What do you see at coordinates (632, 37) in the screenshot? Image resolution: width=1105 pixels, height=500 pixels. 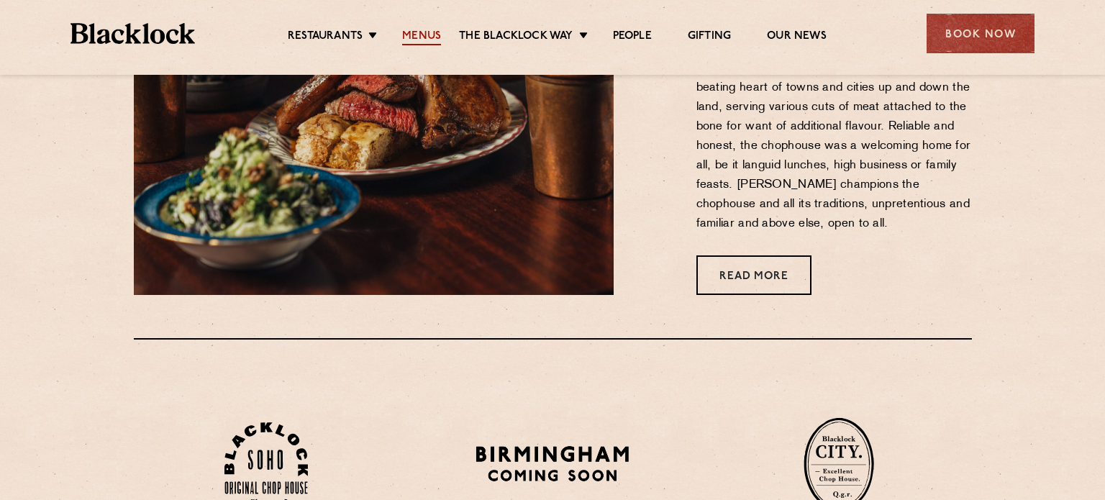 I see `a: People` at bounding box center [632, 37].